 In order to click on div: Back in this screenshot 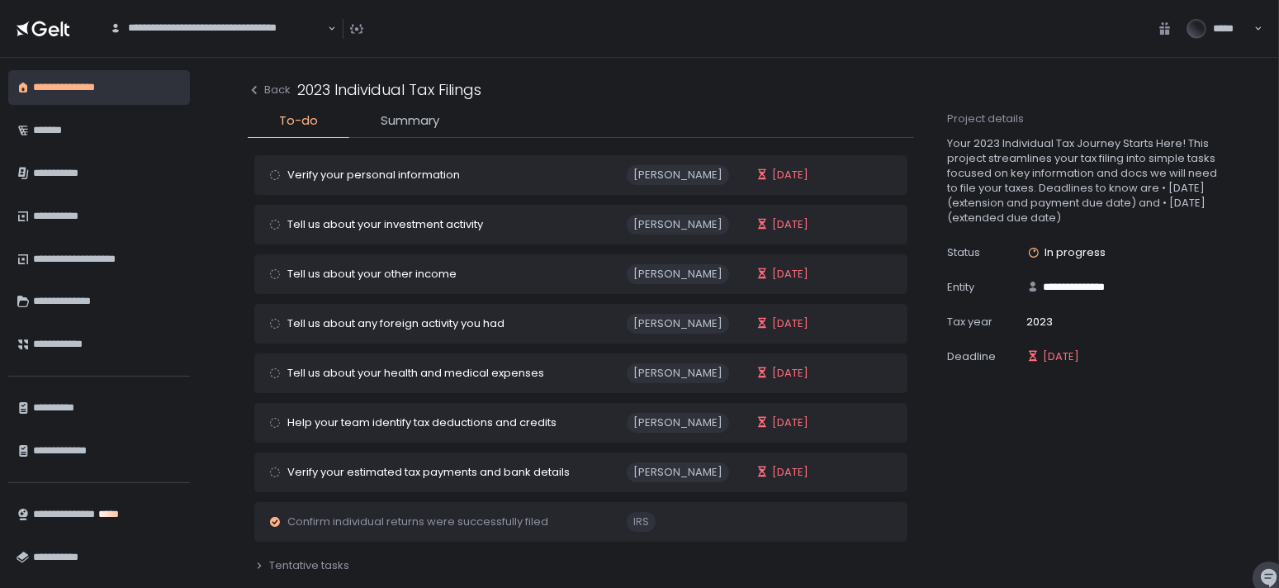, I will do `click(269, 90)`.